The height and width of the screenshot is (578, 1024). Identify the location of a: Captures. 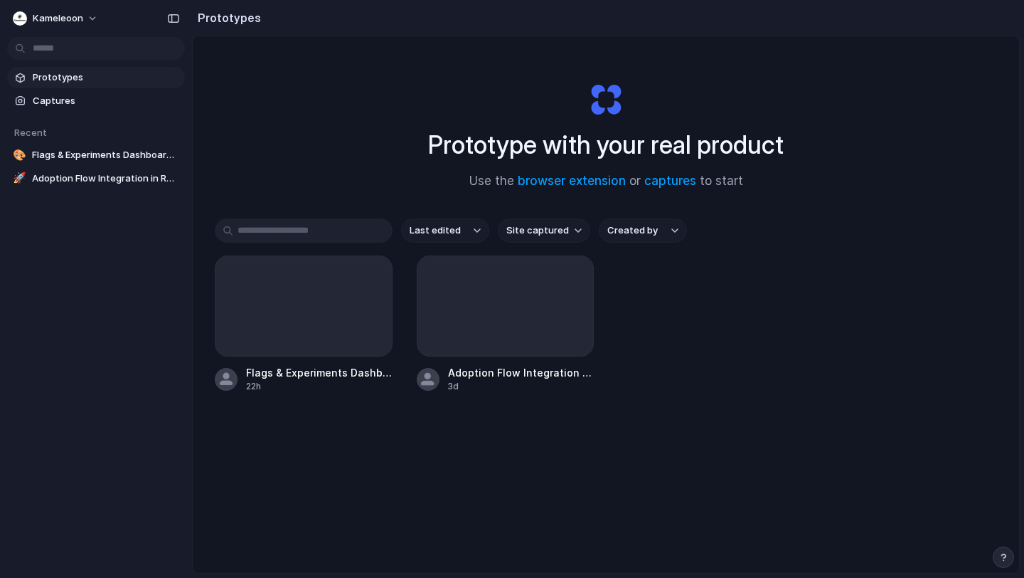
(96, 101).